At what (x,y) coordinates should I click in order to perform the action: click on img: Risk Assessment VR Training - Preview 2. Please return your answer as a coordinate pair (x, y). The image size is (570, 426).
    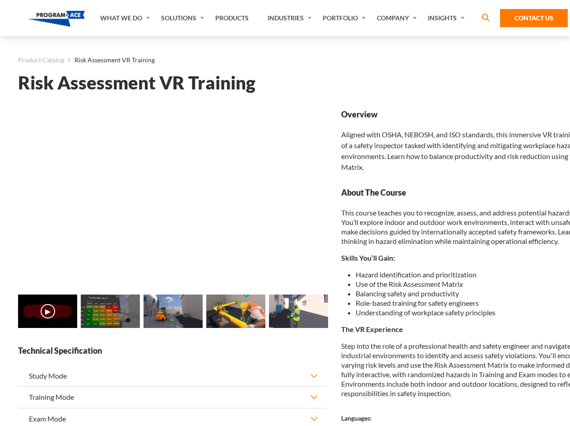
    Looking at the image, I should click on (173, 311).